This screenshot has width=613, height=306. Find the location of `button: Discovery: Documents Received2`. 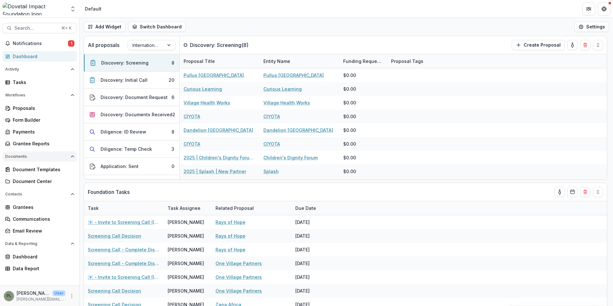

button: Discovery: Documents Received2 is located at coordinates (131, 115).